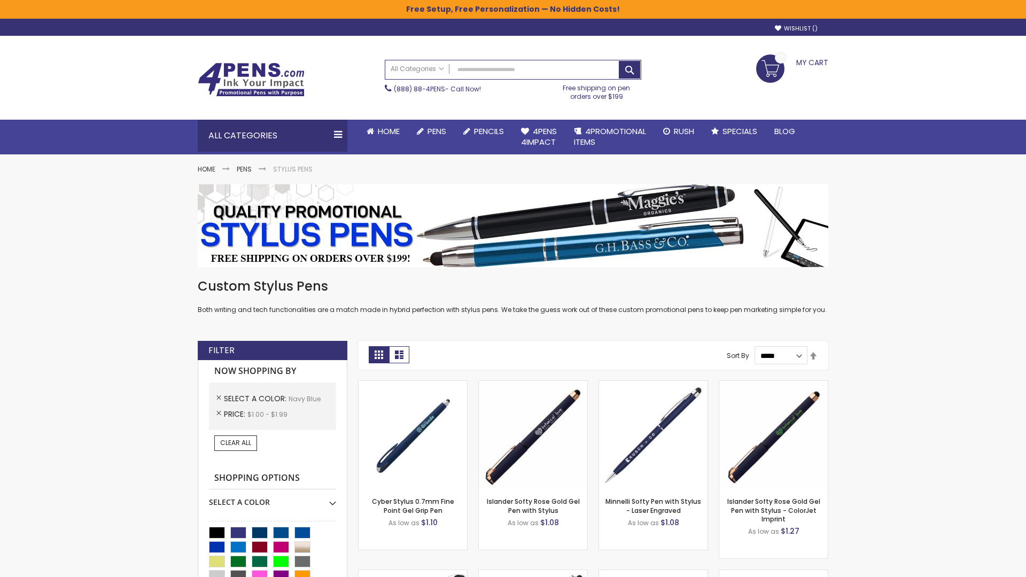 The height and width of the screenshot is (577, 1026). I want to click on img: 4Pens Custom Pens and Promotional Products, so click(251, 80).